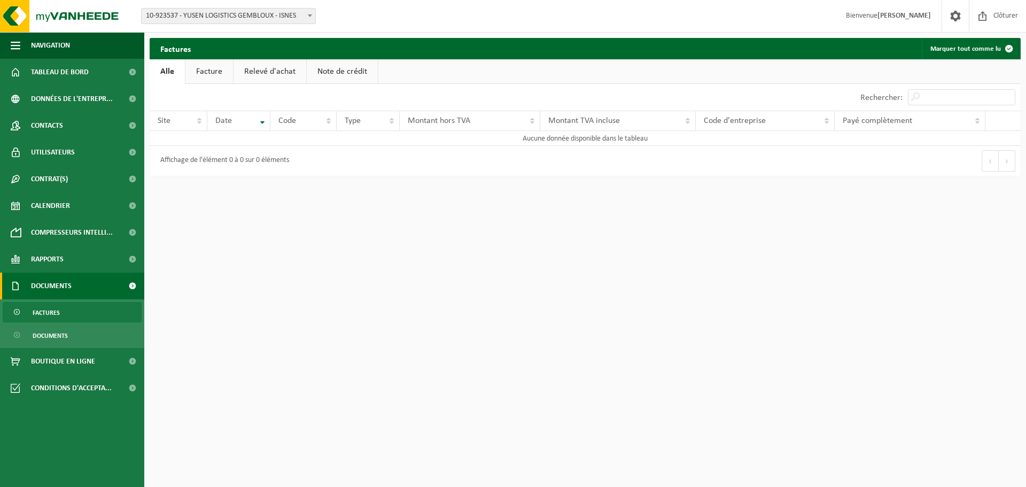 This screenshot has height=487, width=1026. What do you see at coordinates (878, 121) in the screenshot?
I see `span: Payé complètement` at bounding box center [878, 121].